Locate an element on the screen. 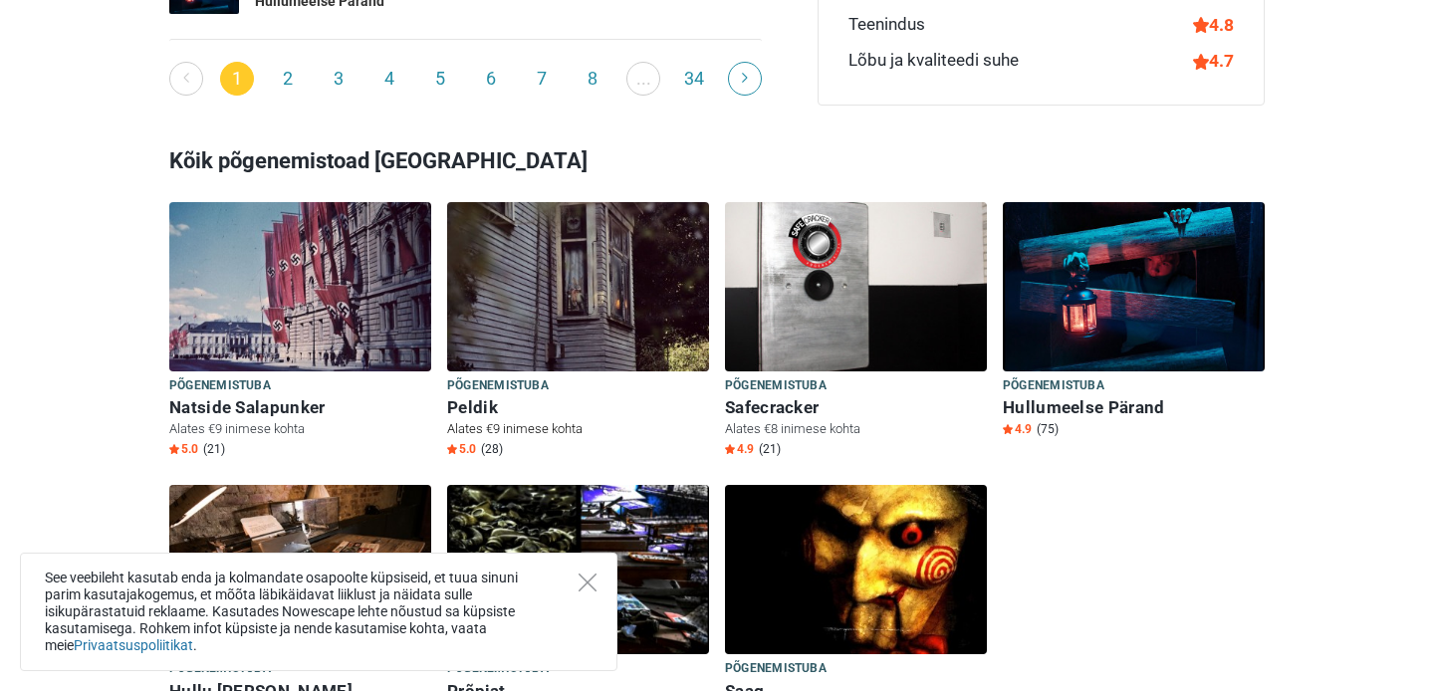 This screenshot has height=691, width=1434. a: Safecracker Põgenemistuba Safecracker Alates €8 inimese kohta Star4.9 (21) is located at coordinates (855, 332).